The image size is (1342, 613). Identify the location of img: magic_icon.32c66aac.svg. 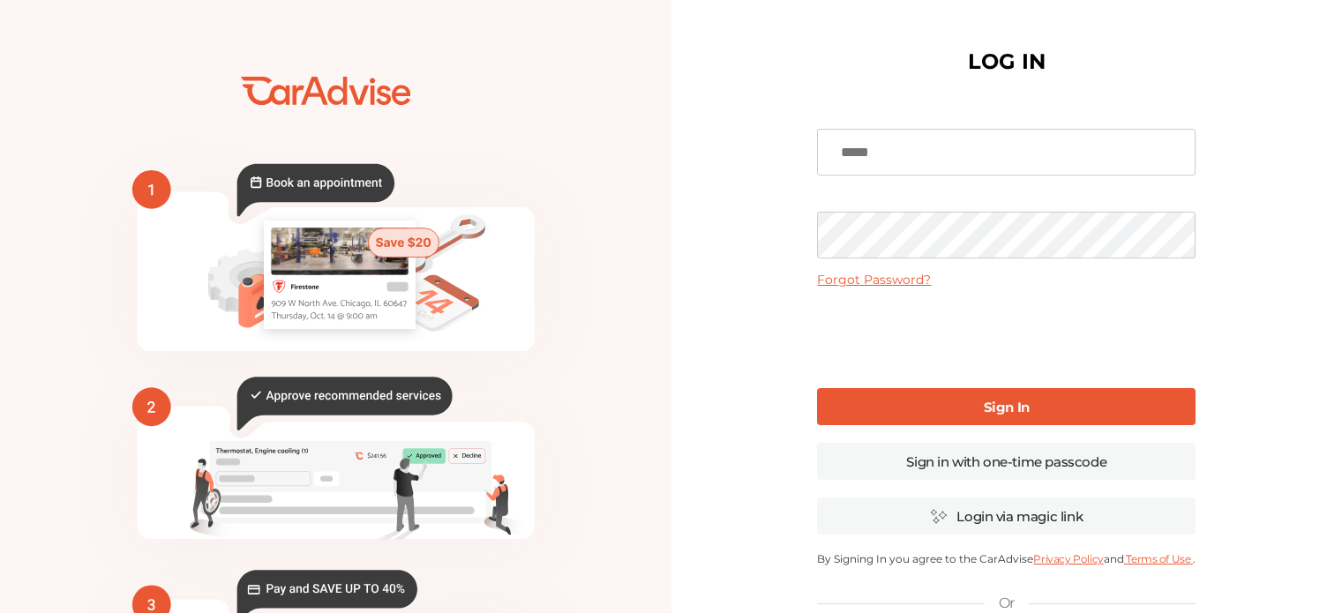
(939, 516).